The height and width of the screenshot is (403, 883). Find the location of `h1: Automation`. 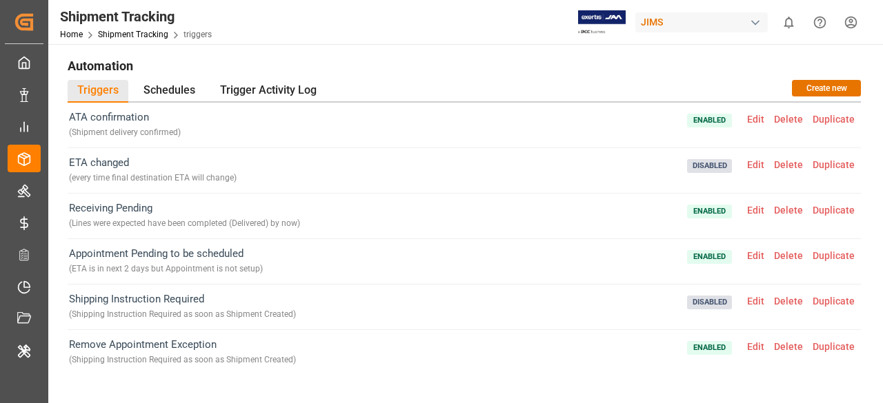

h1: Automation is located at coordinates (464, 66).